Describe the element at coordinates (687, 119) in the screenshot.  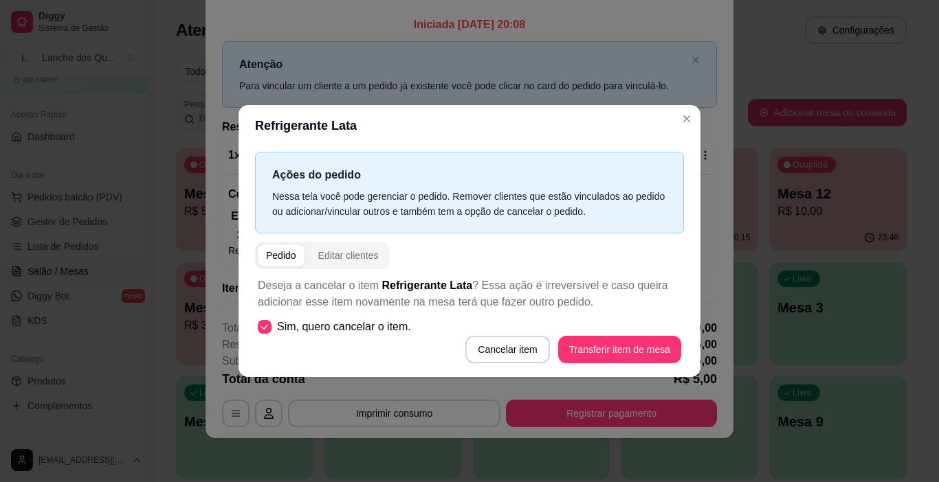
I see `button: Close` at that location.